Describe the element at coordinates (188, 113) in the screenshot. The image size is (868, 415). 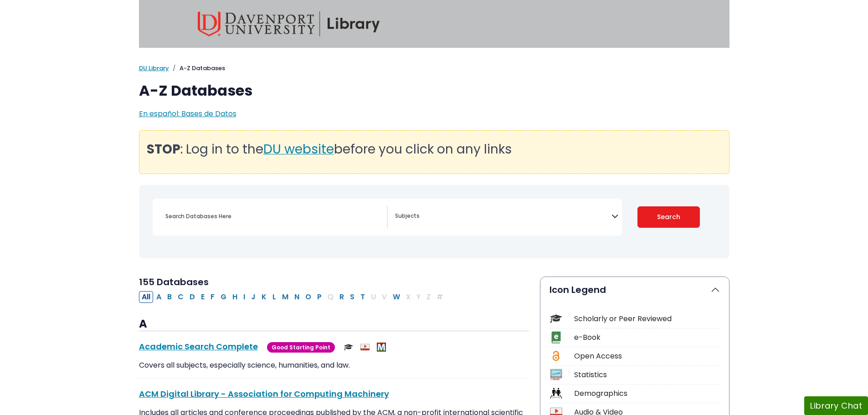
I see `a: En español: Bases de Datos` at that location.